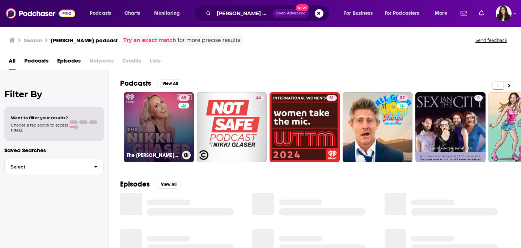 This screenshot has height=248, width=521. I want to click on span: Want to filter your results?, so click(39, 118).